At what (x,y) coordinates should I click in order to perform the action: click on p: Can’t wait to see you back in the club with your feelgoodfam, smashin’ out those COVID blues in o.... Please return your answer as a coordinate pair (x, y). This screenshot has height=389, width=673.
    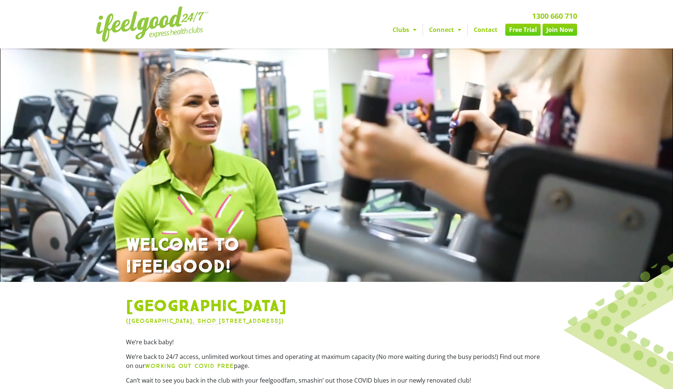
    Looking at the image, I should click on (337, 381).